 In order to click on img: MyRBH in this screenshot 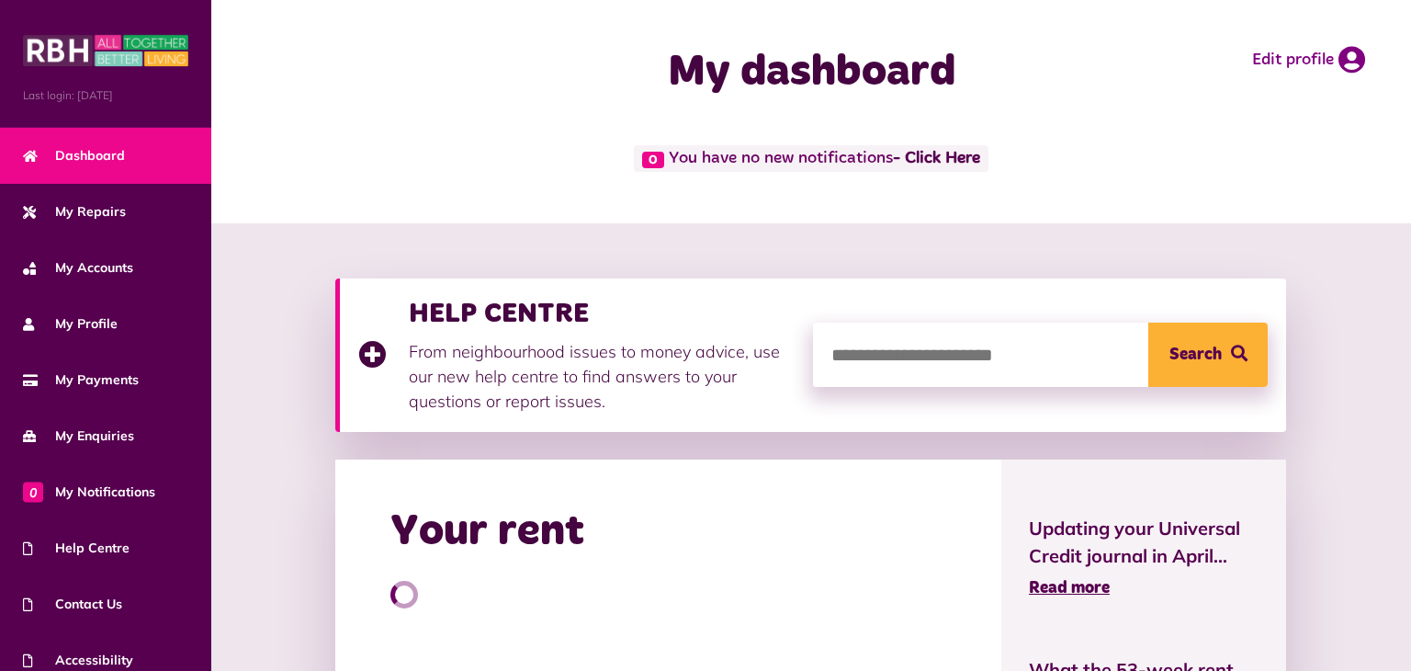, I will do `click(106, 51)`.